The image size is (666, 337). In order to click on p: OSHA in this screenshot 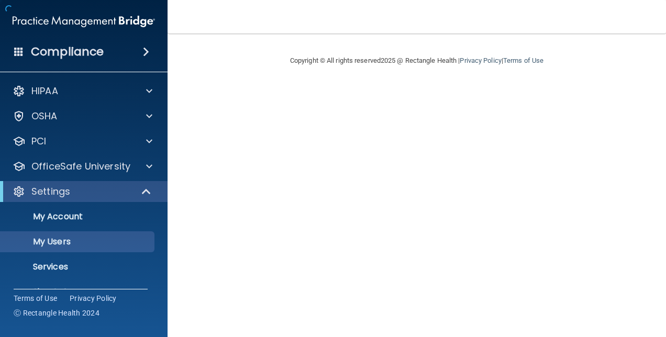, I will do `click(45, 116)`.